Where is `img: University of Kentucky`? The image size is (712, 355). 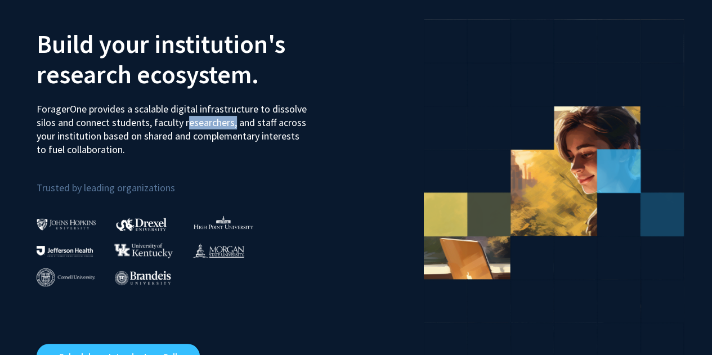 img: University of Kentucky is located at coordinates (144, 251).